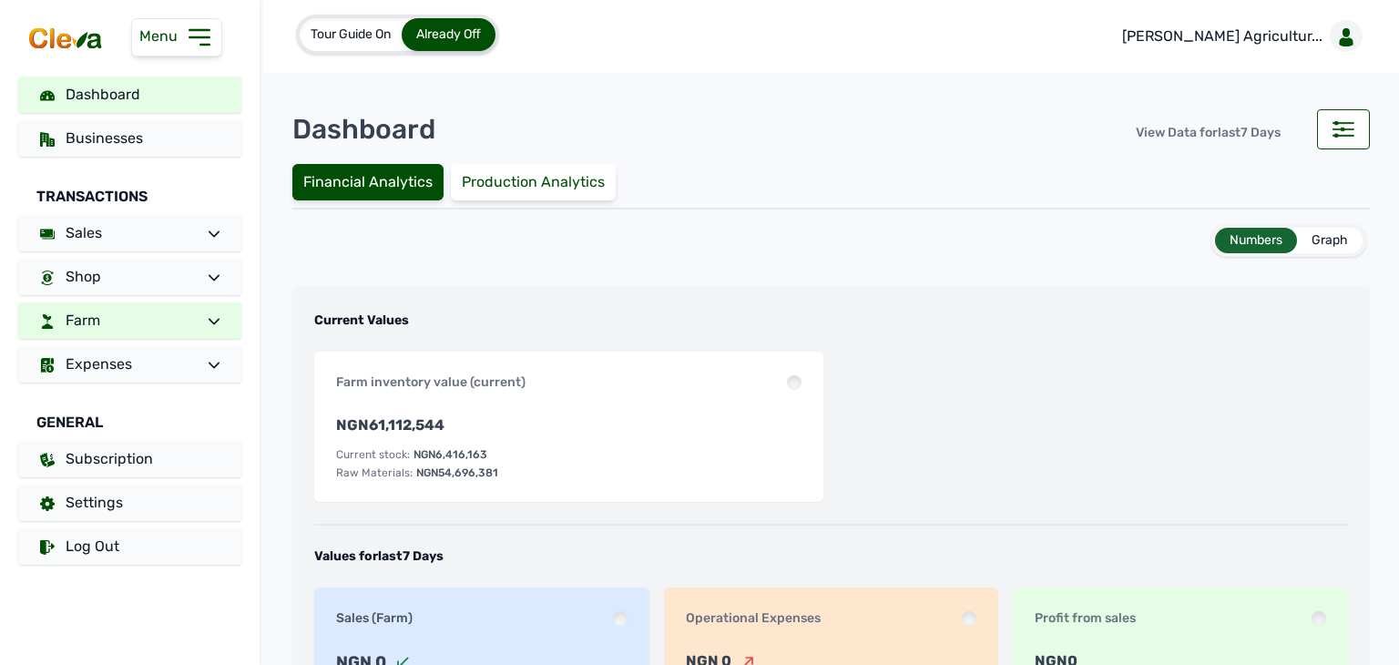  What do you see at coordinates (450, 454) in the screenshot?
I see `div: 6,416,163` at bounding box center [450, 454].